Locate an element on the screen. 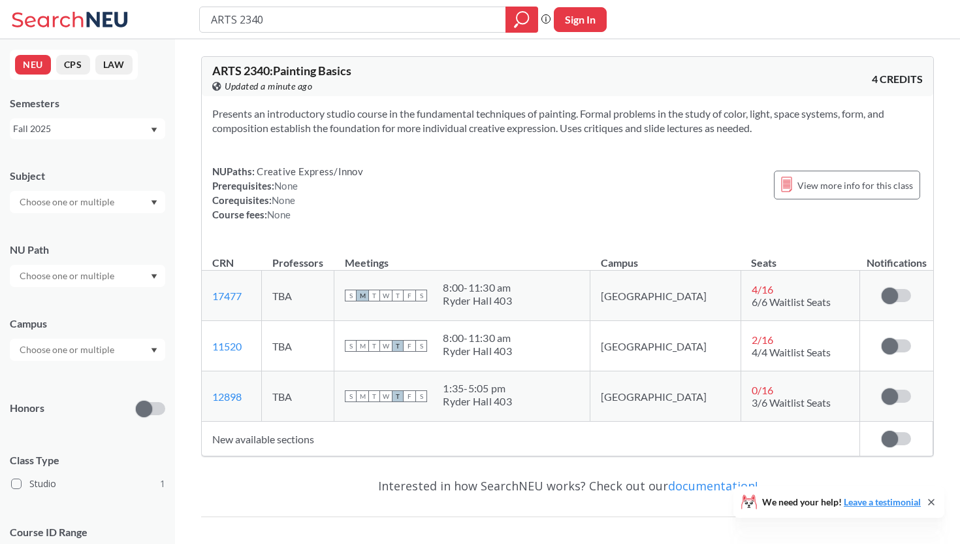 Image resolution: width=960 pixels, height=544 pixels. div: Fall 2025Dropdown arrow is located at coordinates (88, 129).